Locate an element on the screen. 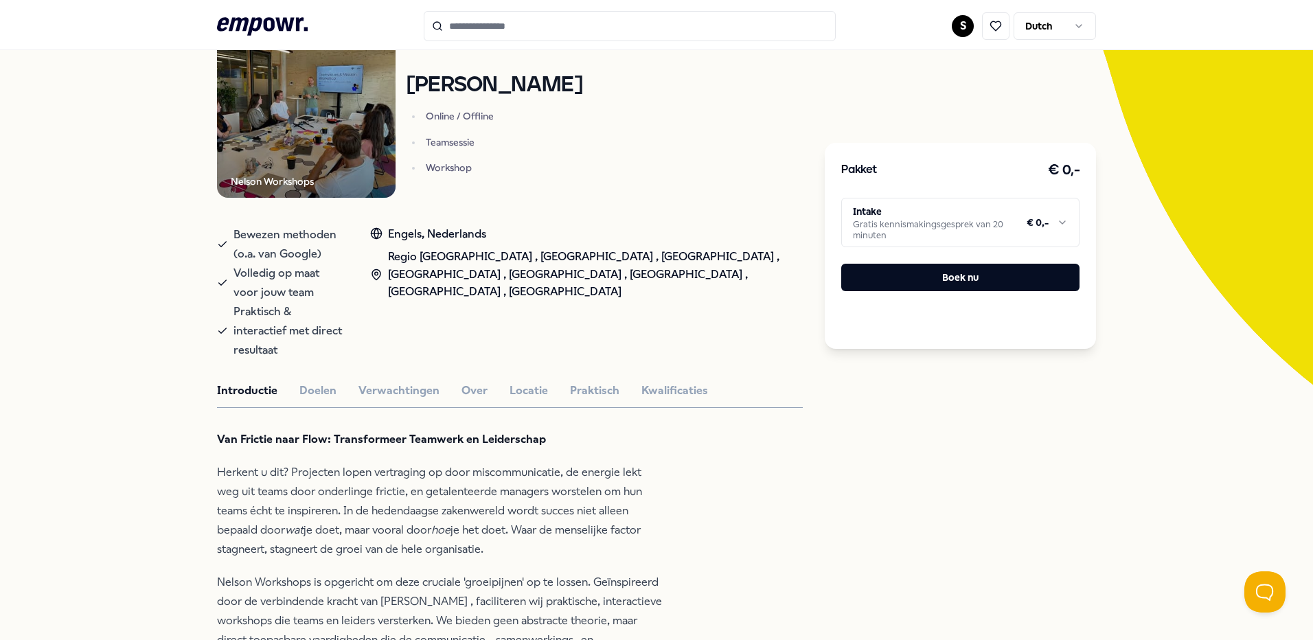 This screenshot has width=1313, height=640. h3: Pakket is located at coordinates (859, 170).